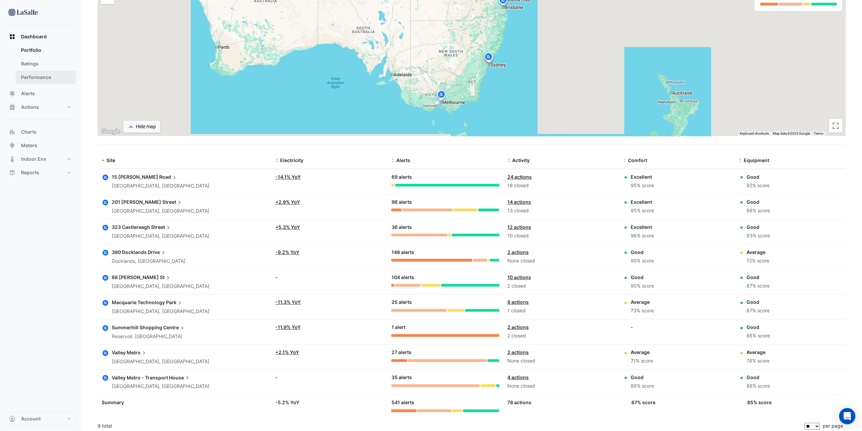 The image size is (862, 431). I want to click on span: Charts, so click(29, 132).